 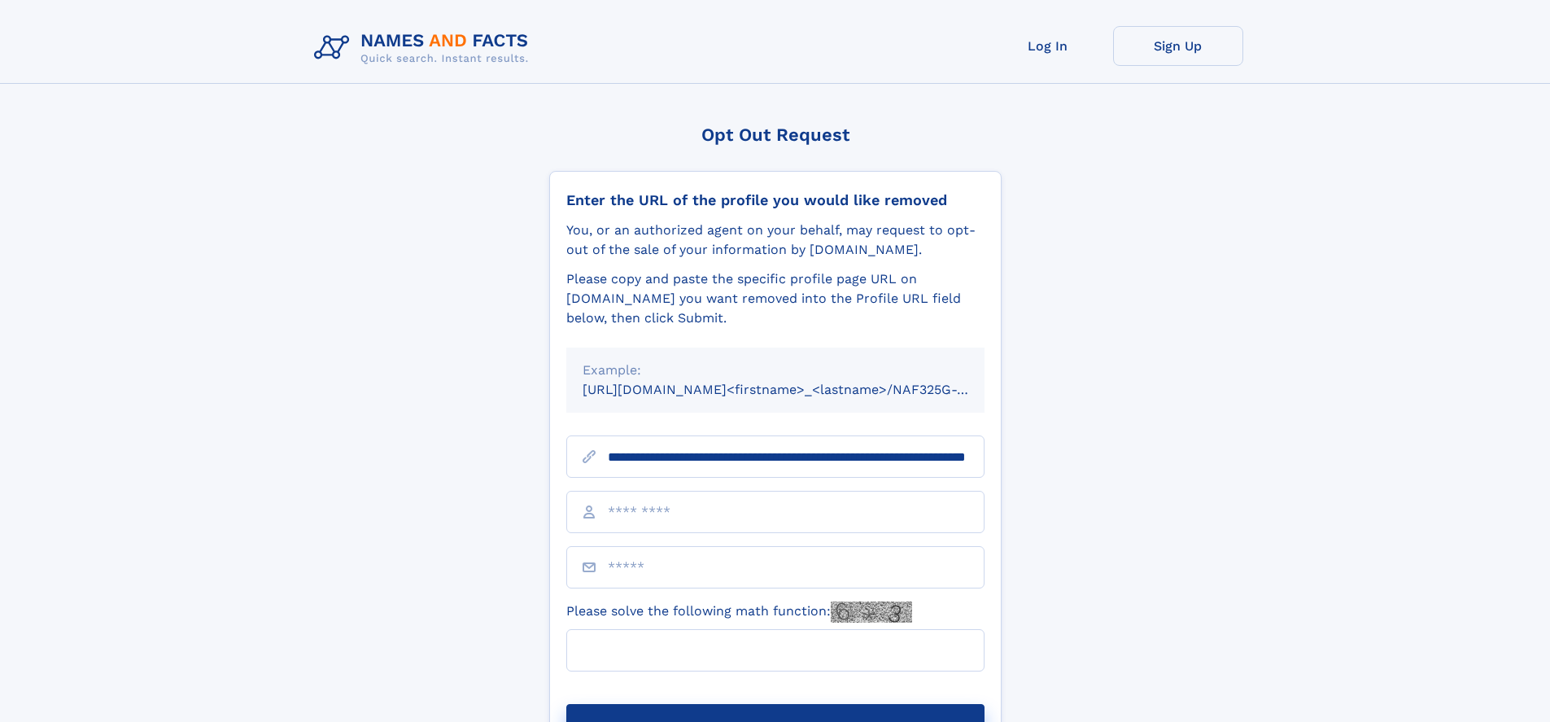 I want to click on img: Logo Names and Facts, so click(x=425, y=48).